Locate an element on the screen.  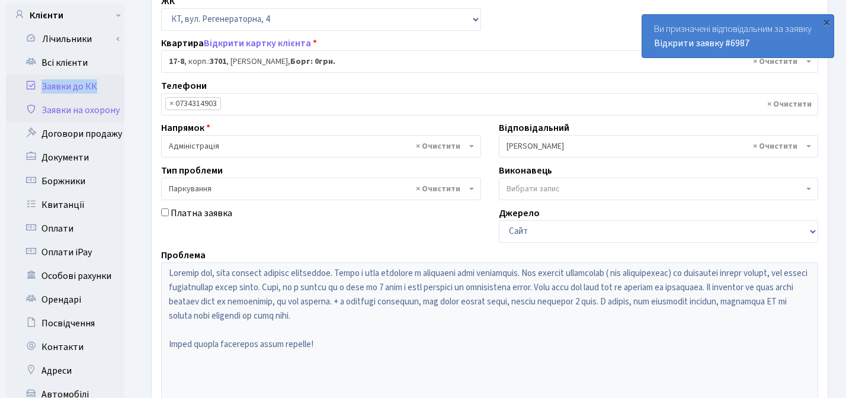
label: Проблема is located at coordinates (183, 255).